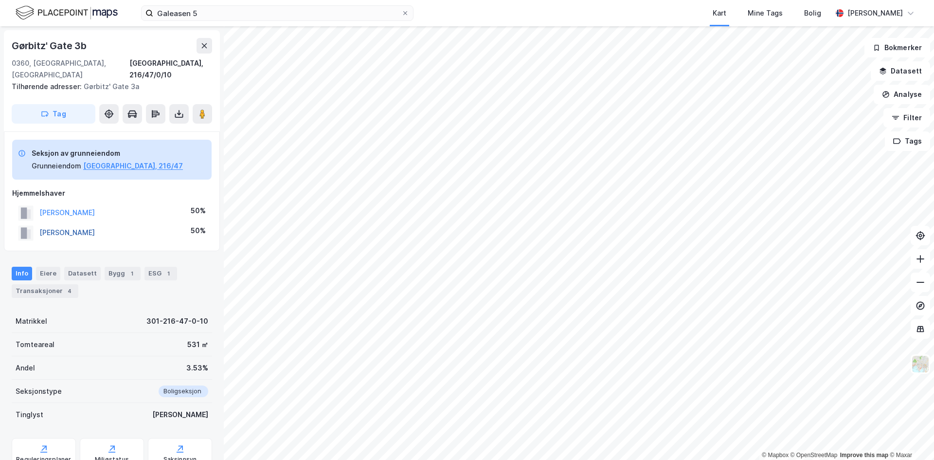 The width and height of the screenshot is (934, 460). I want to click on div: 531 ㎡, so click(197, 344).